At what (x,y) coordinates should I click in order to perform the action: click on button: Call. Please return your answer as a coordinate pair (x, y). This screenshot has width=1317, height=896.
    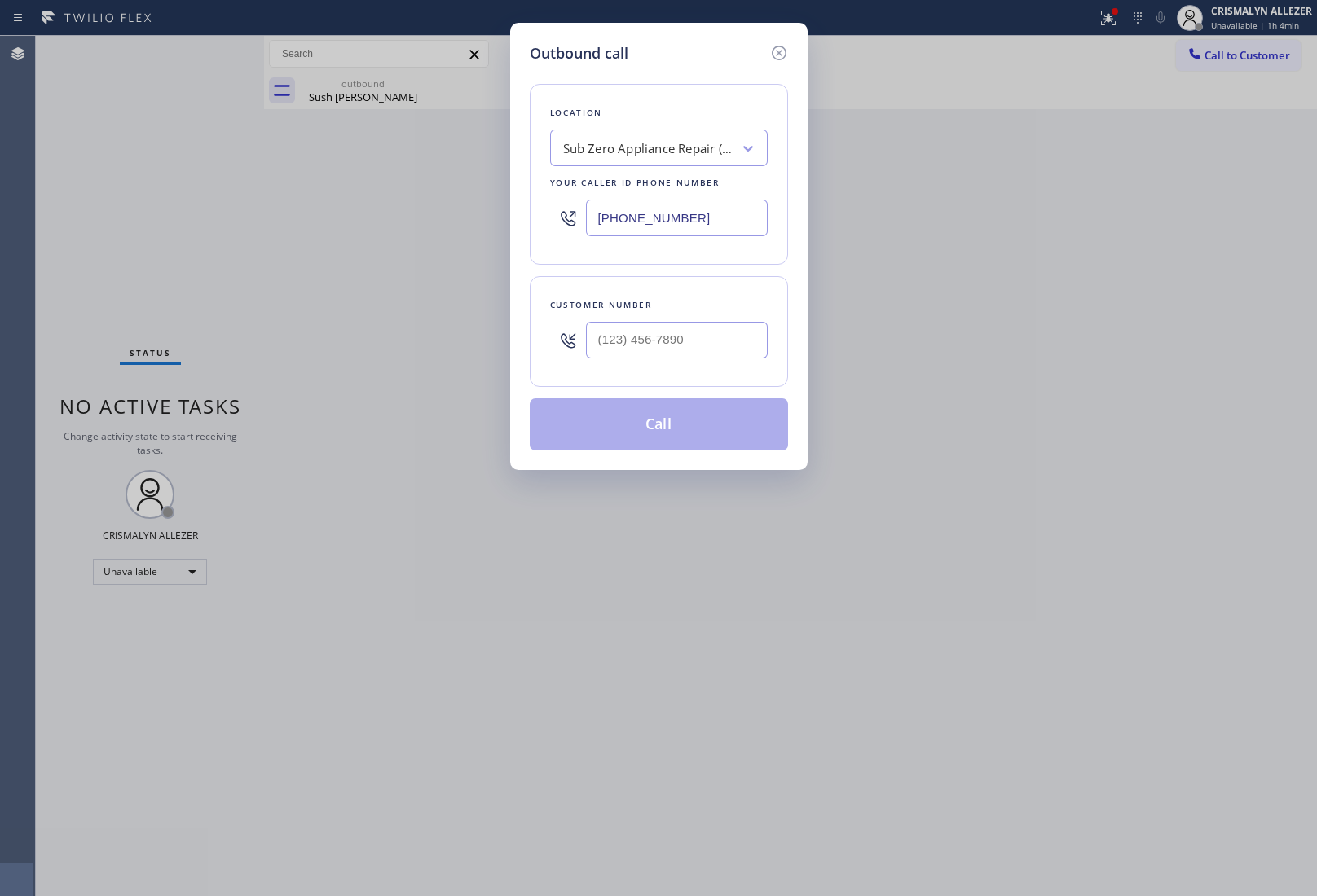
    Looking at the image, I should click on (658, 425).